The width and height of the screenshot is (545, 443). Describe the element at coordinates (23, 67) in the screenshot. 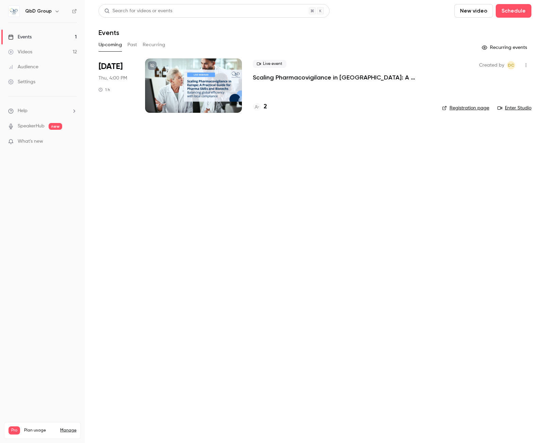

I see `div: Audience` at that location.